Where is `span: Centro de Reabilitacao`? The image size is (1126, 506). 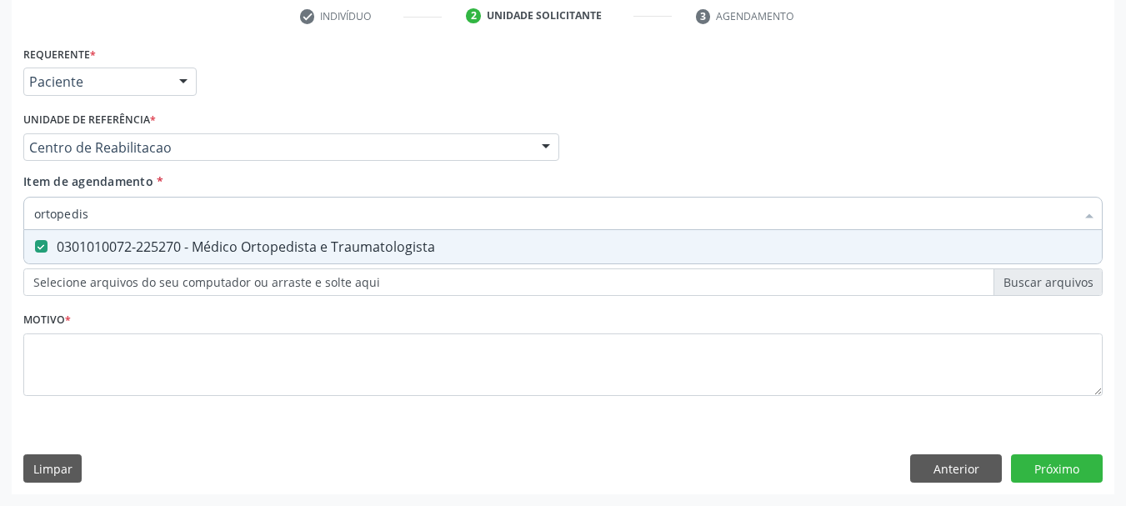 span: Centro de Reabilitacao is located at coordinates (277, 148).